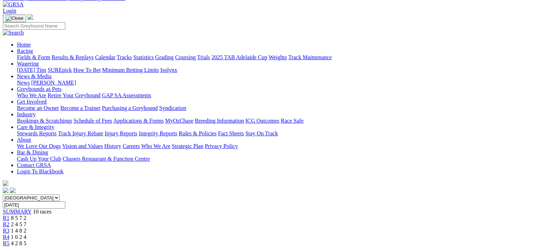 This screenshot has width=534, height=247. What do you see at coordinates (292, 121) in the screenshot?
I see `a: Race Safe` at bounding box center [292, 121].